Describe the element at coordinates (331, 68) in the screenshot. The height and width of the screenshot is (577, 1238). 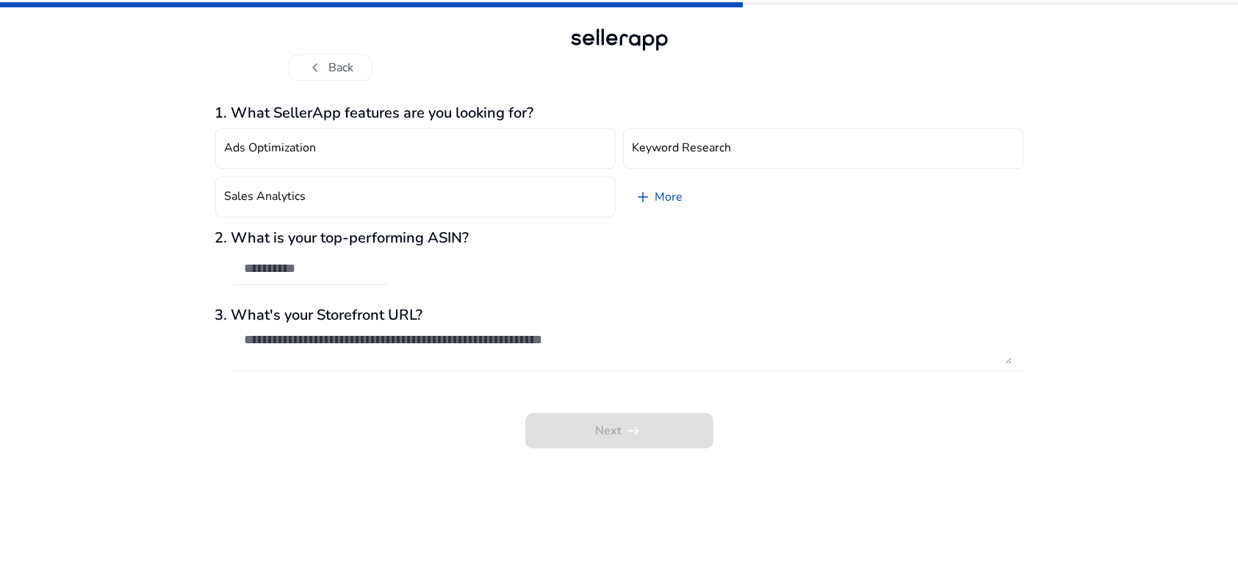
I see `button: chevron_leftBack` at that location.